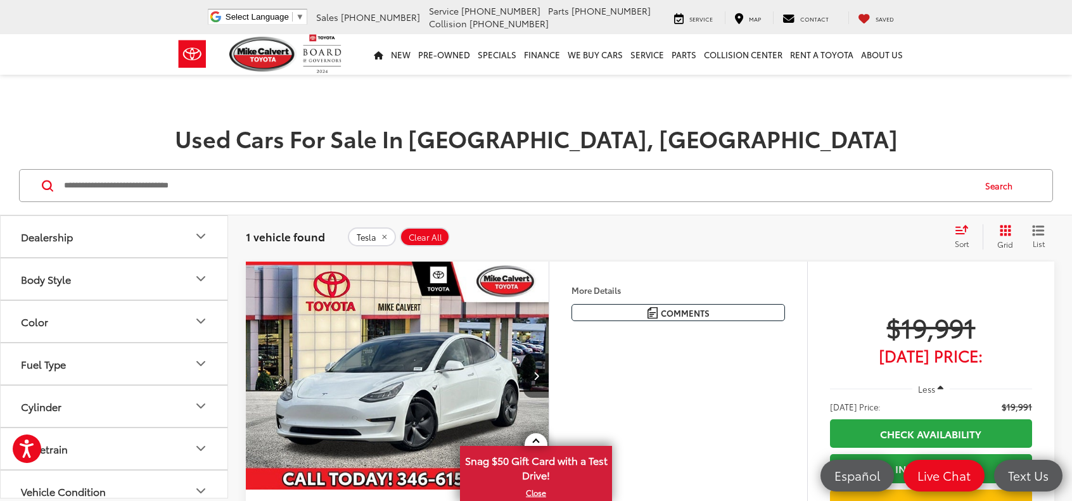 Image resolution: width=1072 pixels, height=501 pixels. I want to click on button: ColorColor, so click(115, 321).